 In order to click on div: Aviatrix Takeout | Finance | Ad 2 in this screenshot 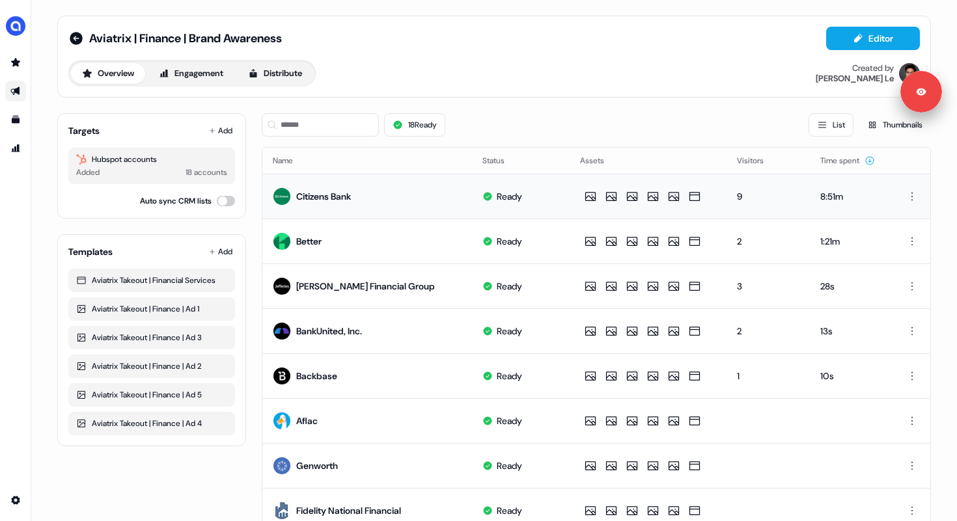, I will do `click(152, 366)`.